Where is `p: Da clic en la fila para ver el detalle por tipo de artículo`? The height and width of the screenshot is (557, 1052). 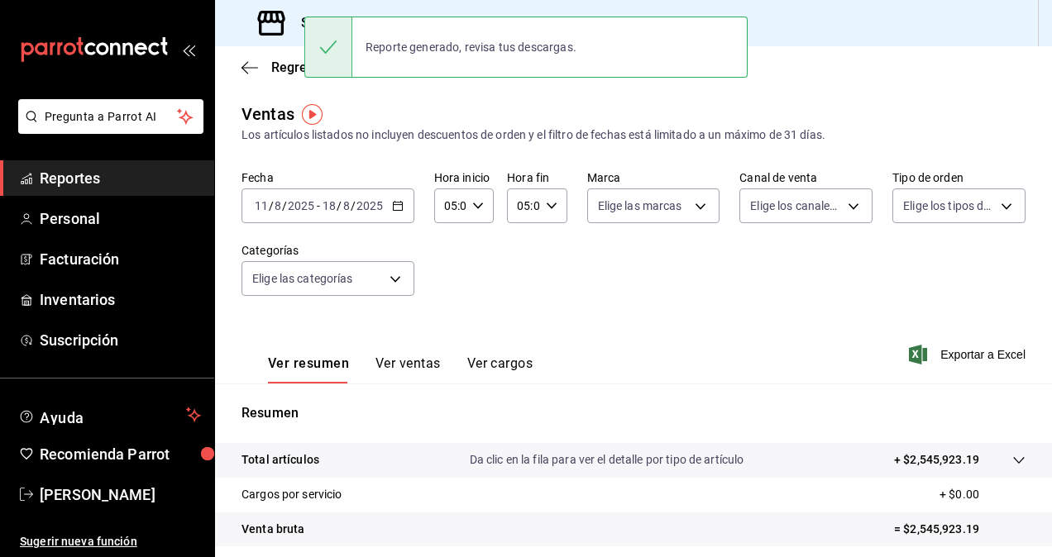
p: Da clic en la fila para ver el detalle por tipo de artículo is located at coordinates (607, 460).